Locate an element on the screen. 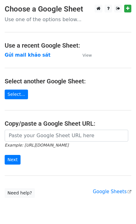 The image size is (136, 224). h4: Copy/paste a Google Sheet URL: is located at coordinates (68, 123).